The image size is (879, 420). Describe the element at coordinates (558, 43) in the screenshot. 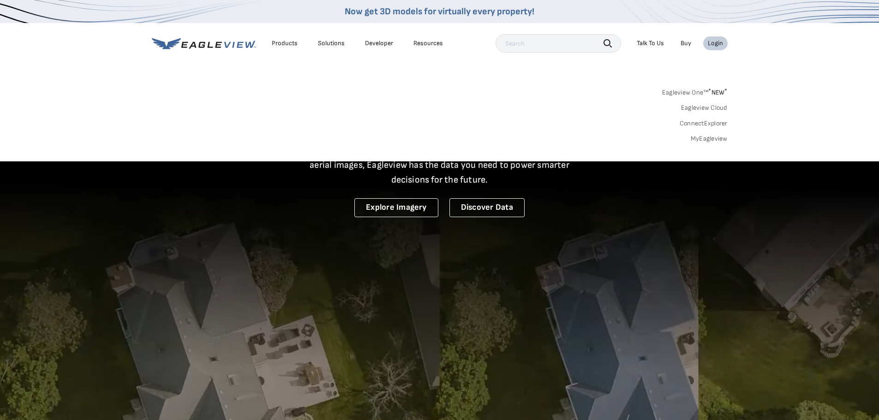

I see `input: Search` at that location.